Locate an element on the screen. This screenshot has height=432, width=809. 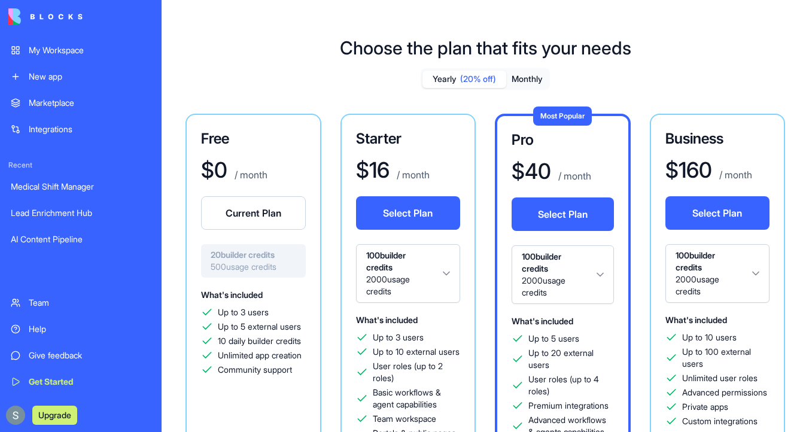
a: Integrations is located at coordinates (81, 129).